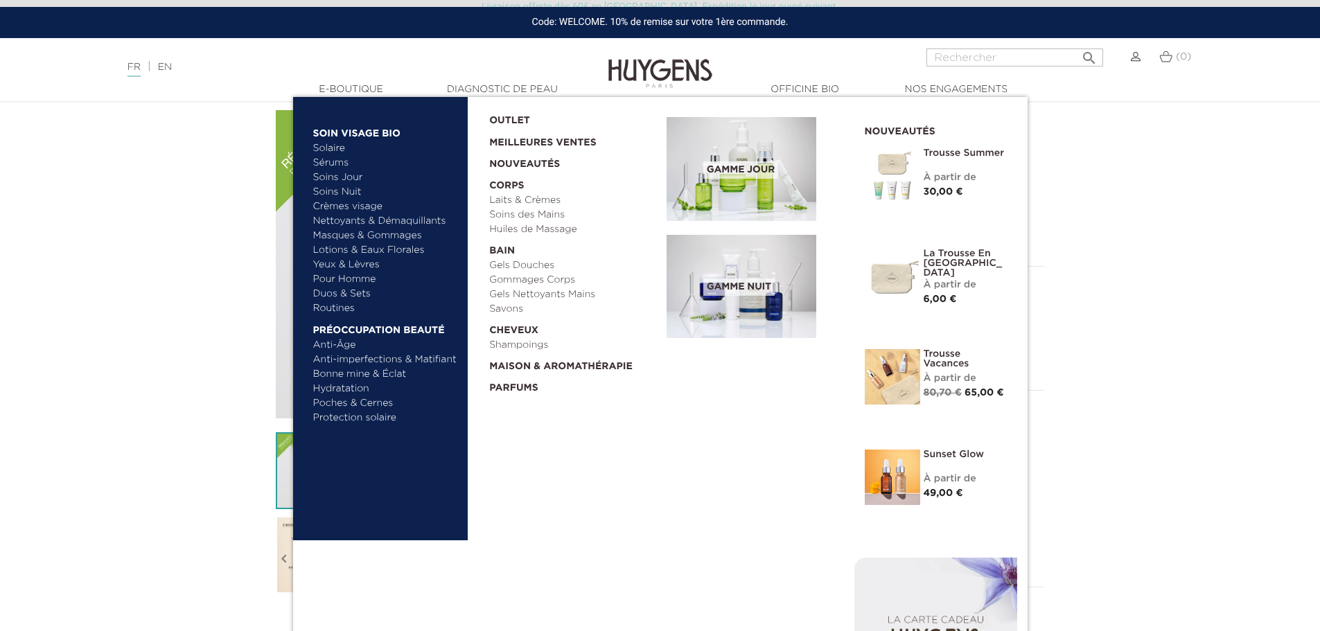 The width and height of the screenshot is (1320, 631). What do you see at coordinates (660, 63) in the screenshot?
I see `img: Huygens` at bounding box center [660, 63].